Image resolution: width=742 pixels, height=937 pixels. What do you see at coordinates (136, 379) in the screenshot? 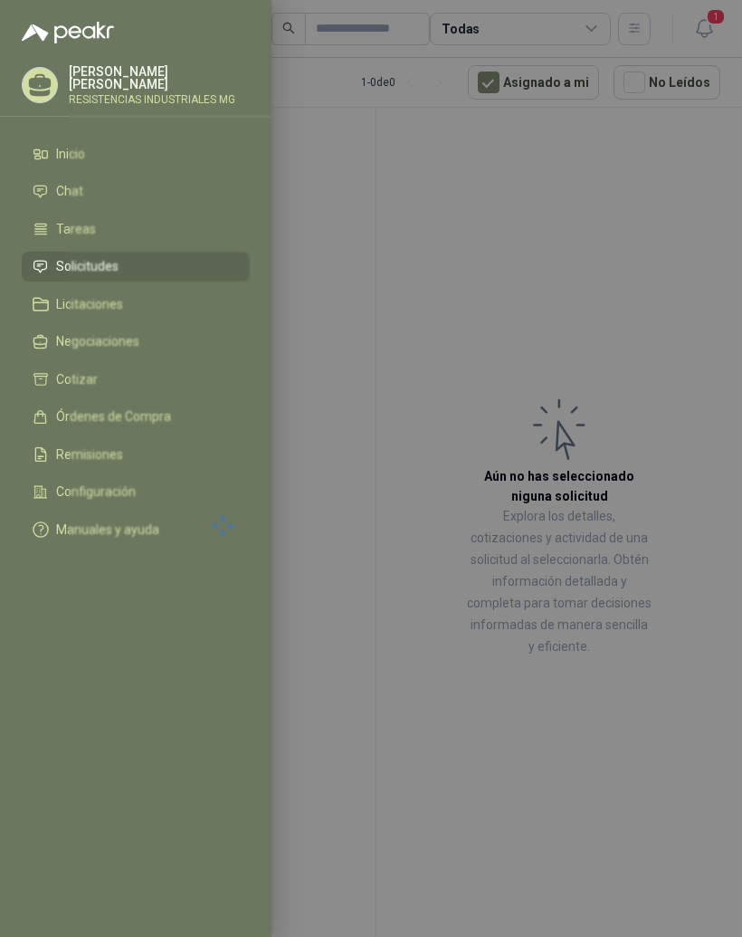
I see `a: Cotizar` at bounding box center [136, 379].